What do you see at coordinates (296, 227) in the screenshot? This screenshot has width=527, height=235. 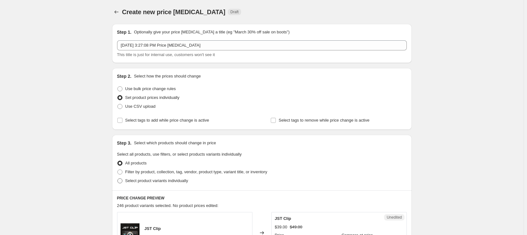 I see `span: $49.00` at bounding box center [296, 227].